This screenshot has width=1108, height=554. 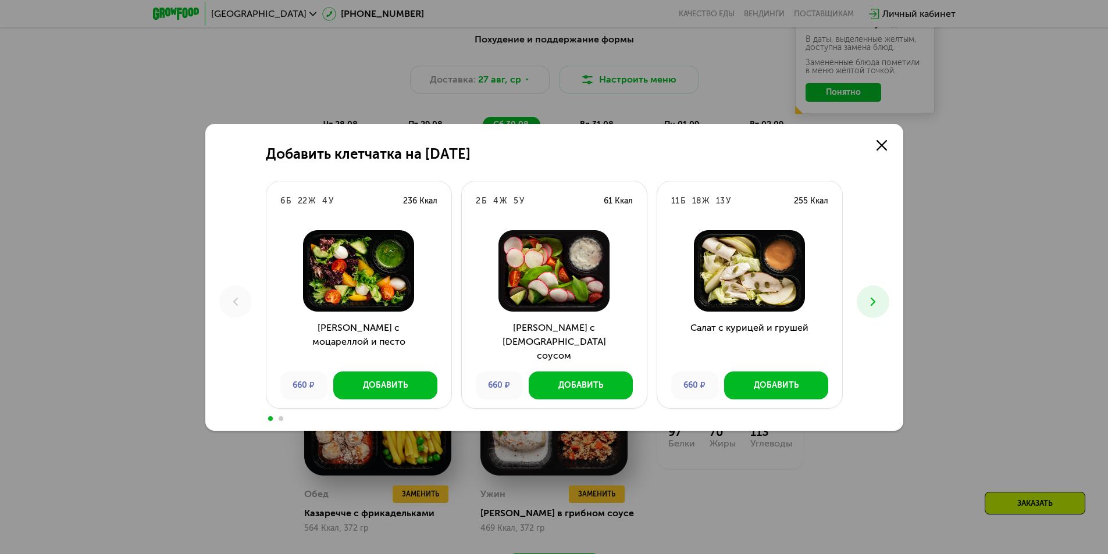 What do you see at coordinates (283, 201) in the screenshot?
I see `div: 6` at bounding box center [283, 201].